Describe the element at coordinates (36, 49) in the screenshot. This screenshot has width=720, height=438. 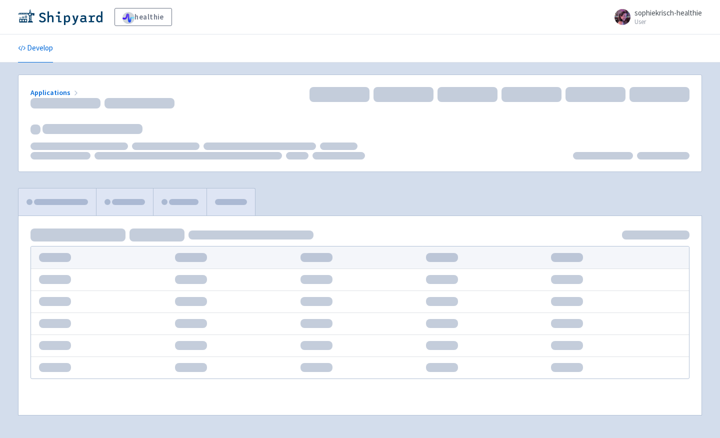
I see `a: Develop` at that location.